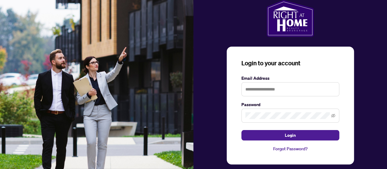 This screenshot has height=169, width=387. Describe the element at coordinates (291, 63) in the screenshot. I see `h3: Login to your account` at that location.